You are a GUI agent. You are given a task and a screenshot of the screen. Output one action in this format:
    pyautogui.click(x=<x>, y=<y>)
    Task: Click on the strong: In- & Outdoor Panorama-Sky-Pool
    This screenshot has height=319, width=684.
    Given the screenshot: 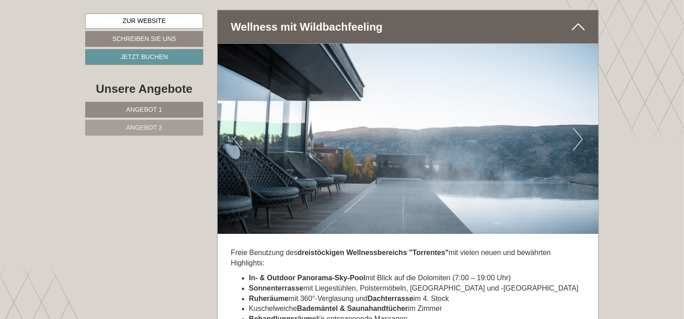 What is the action you would take?
    pyautogui.click(x=307, y=278)
    